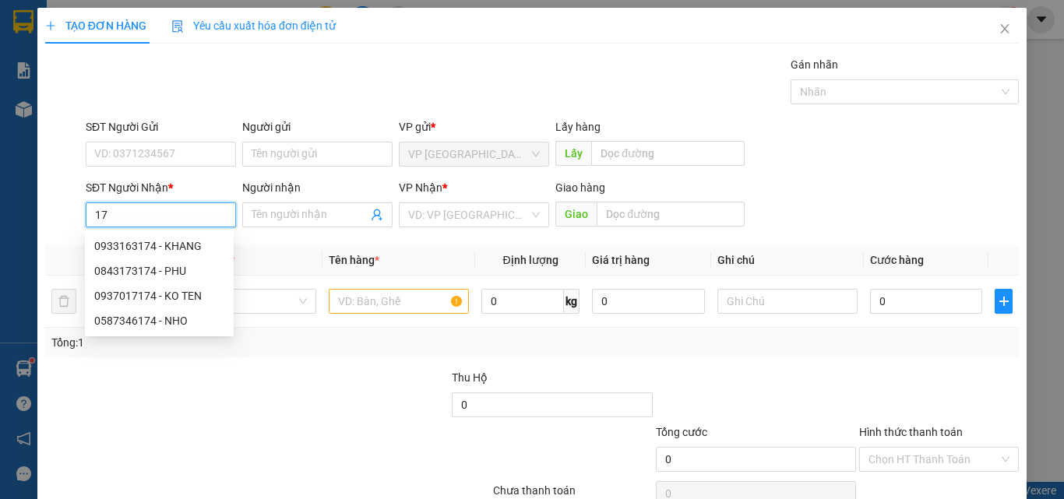 This screenshot has width=1064, height=499. I want to click on div: Tổng: 1, so click(231, 343).